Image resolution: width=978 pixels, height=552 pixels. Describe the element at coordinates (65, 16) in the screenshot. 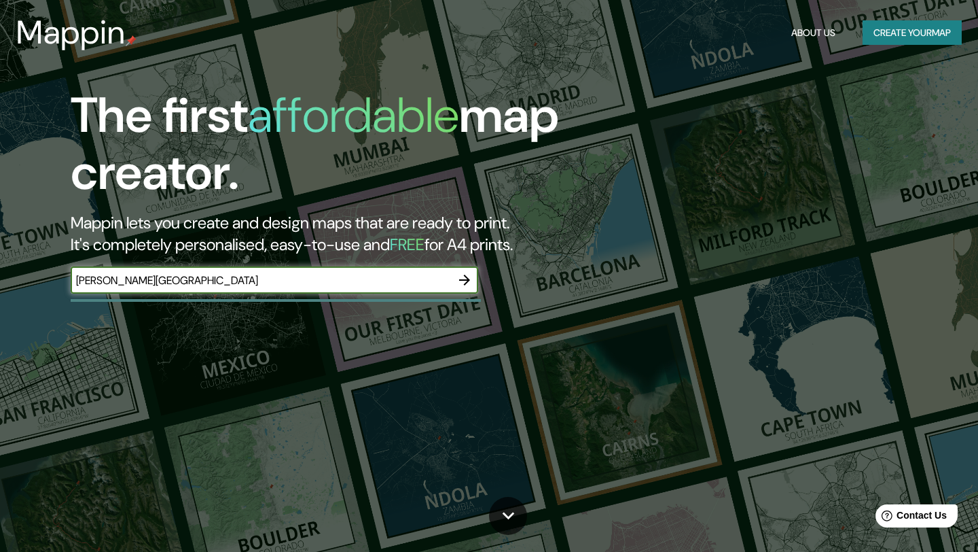

I see `span: Contact Us` at that location.